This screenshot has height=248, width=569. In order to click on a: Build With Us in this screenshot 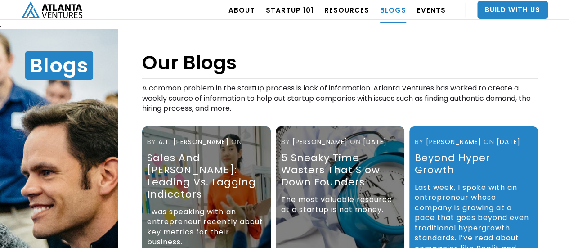, I will do `click(512, 10)`.